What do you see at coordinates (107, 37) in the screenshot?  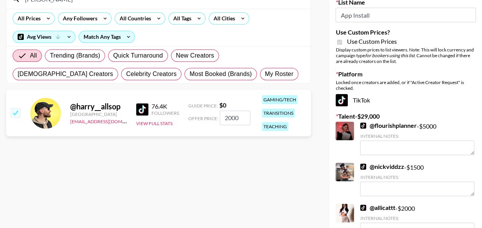 I see `div: Match Any Tags` at bounding box center [107, 37].